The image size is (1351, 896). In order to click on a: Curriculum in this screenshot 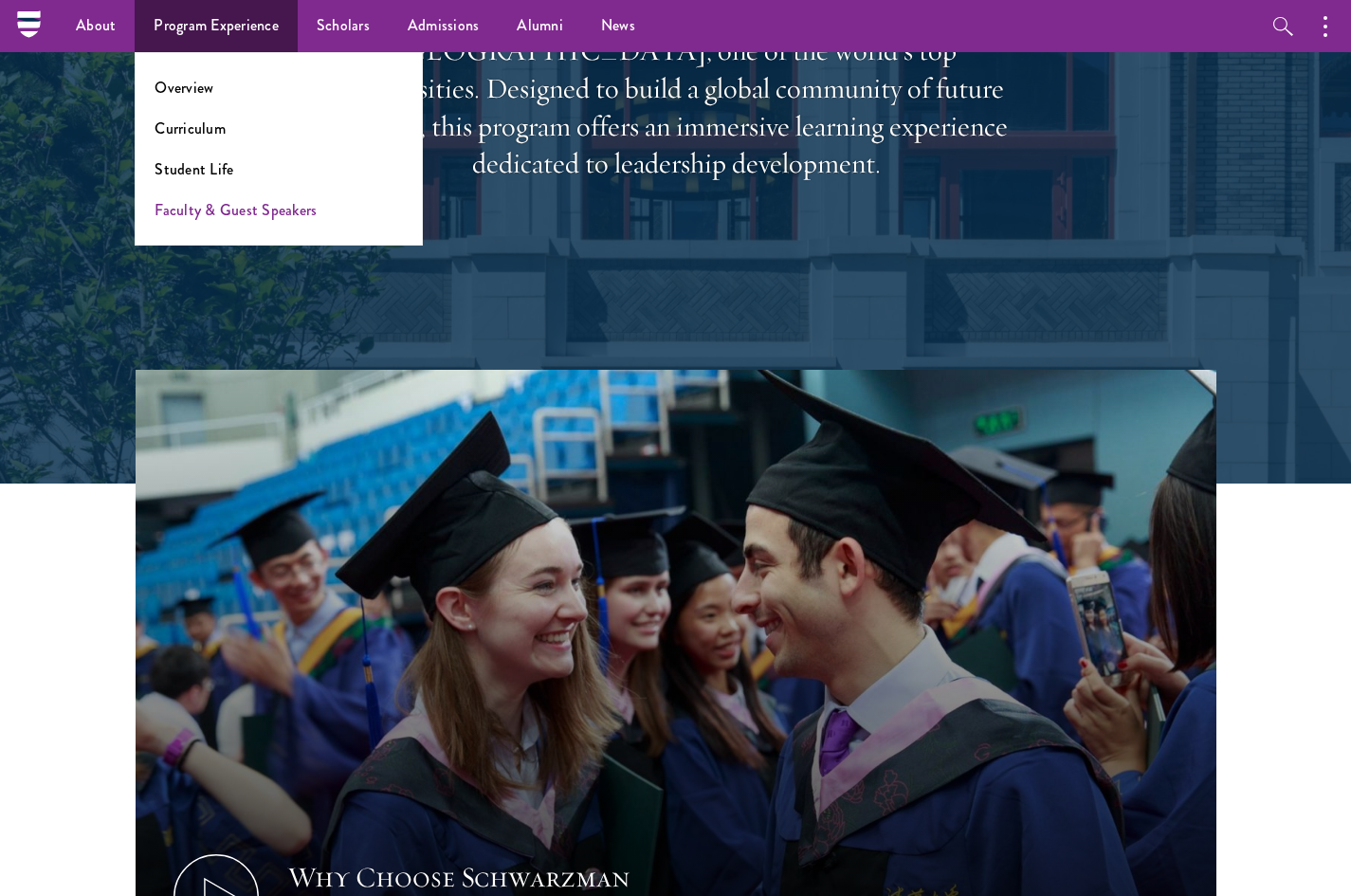, I will do `click(190, 128)`.